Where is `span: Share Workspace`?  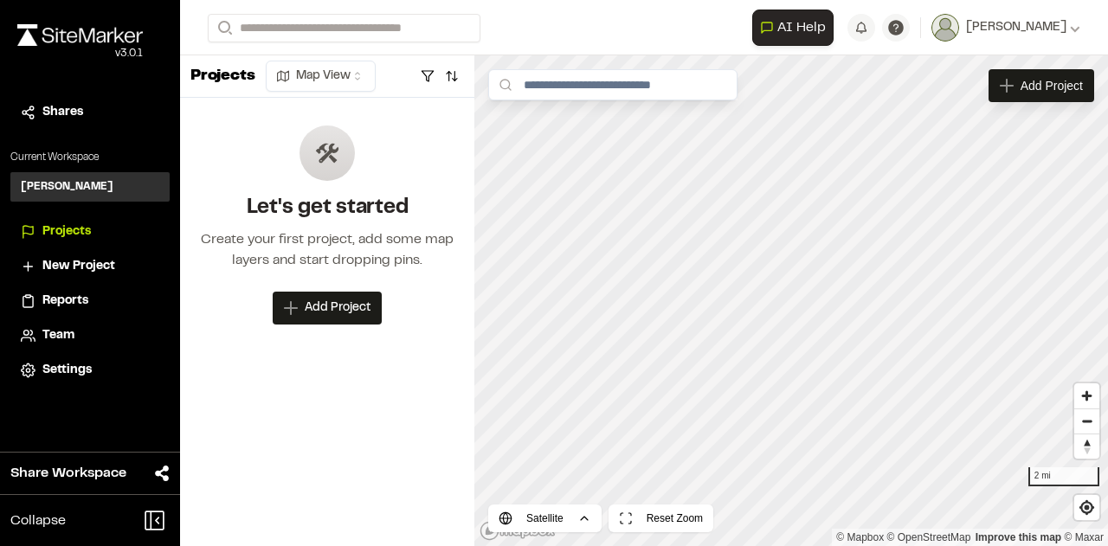
span: Share Workspace is located at coordinates (68, 473).